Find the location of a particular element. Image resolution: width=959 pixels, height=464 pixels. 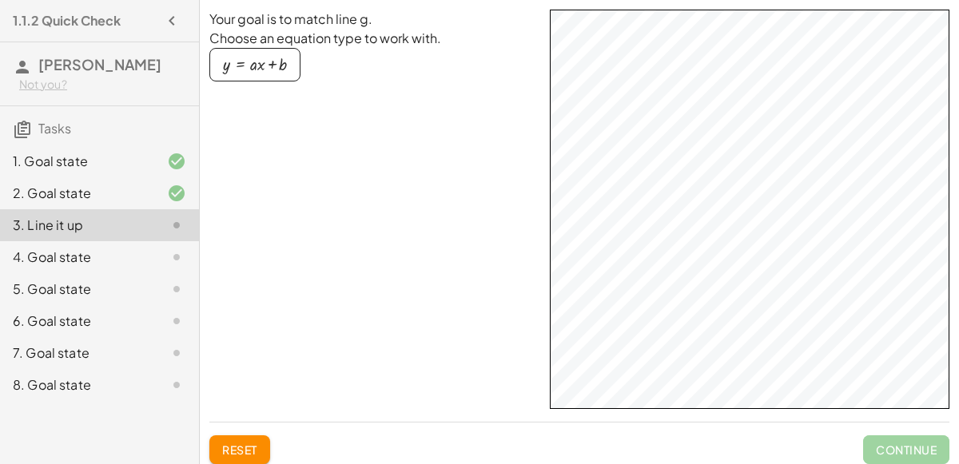

div: 1. Goal state is located at coordinates (77, 161).